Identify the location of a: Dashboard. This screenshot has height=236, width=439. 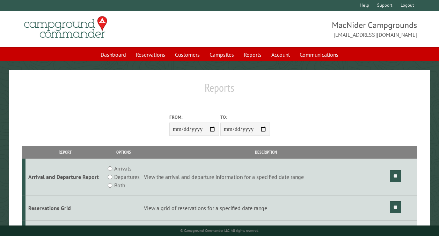
(113, 55).